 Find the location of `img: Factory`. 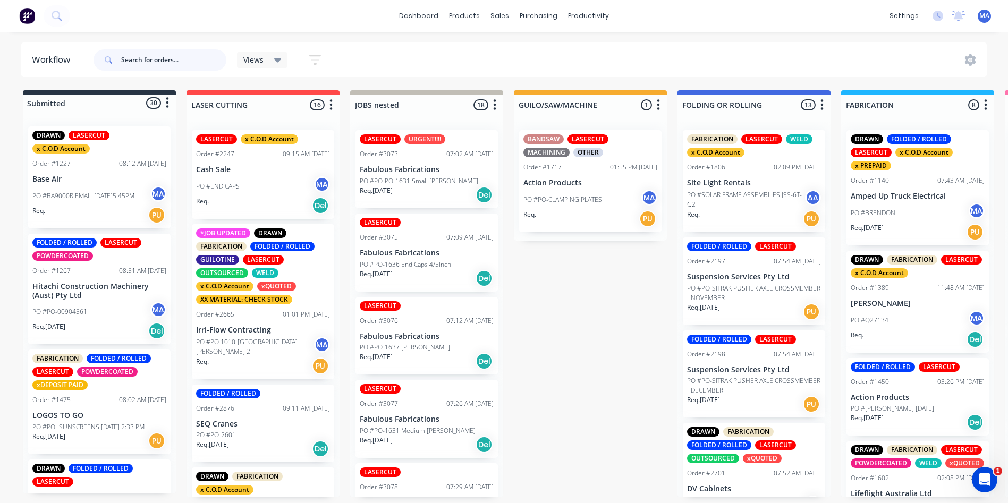

img: Factory is located at coordinates (27, 16).